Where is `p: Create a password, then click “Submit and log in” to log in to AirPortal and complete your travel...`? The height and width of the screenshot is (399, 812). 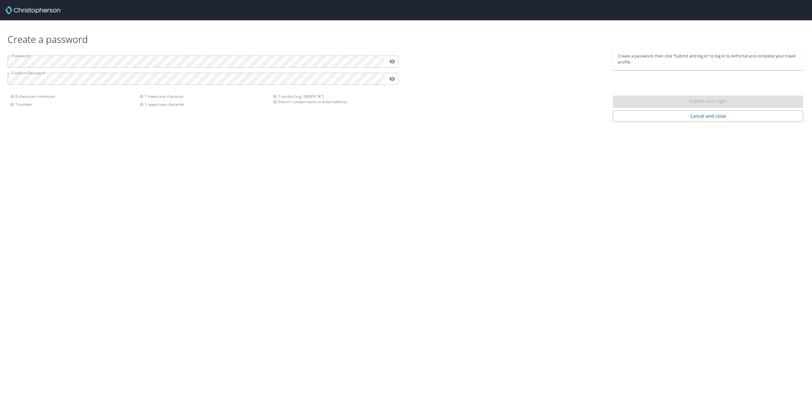 p: Create a password, then click “Submit and log in” to log in to AirPortal and complete your travel... is located at coordinates (708, 59).